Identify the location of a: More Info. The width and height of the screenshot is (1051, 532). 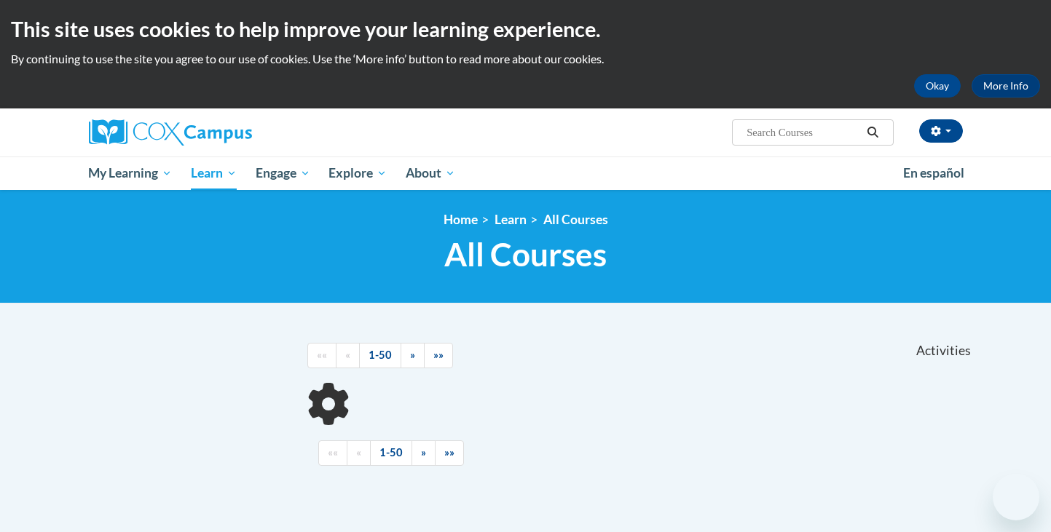
(1005, 86).